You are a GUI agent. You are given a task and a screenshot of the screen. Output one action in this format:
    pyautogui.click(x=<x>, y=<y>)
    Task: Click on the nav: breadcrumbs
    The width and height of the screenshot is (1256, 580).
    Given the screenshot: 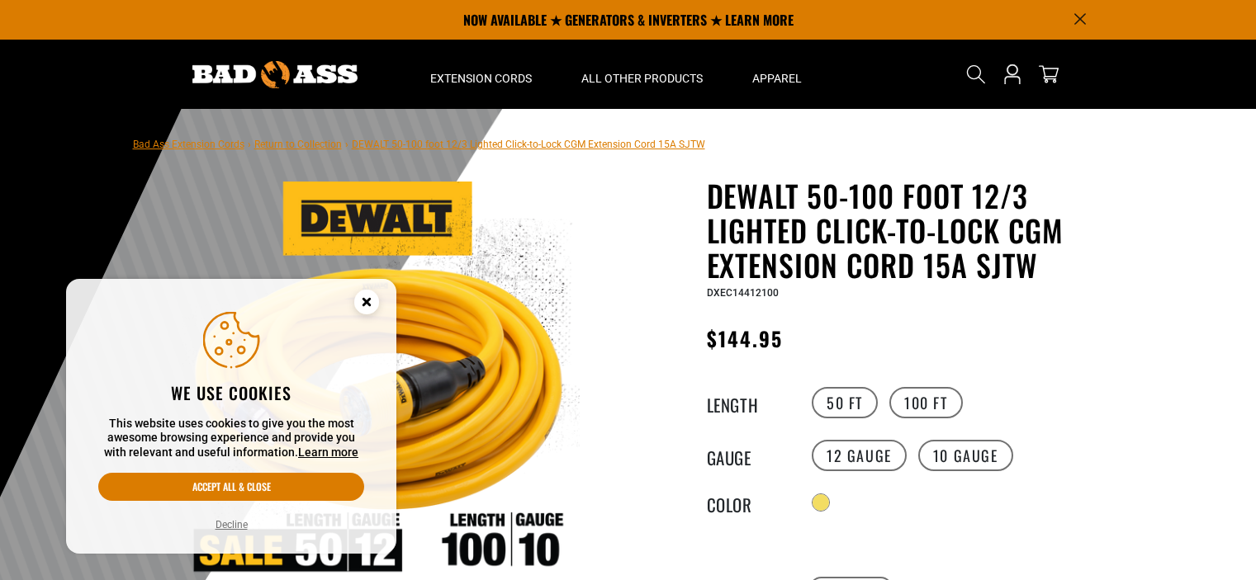 What is the action you would take?
    pyautogui.click(x=419, y=144)
    